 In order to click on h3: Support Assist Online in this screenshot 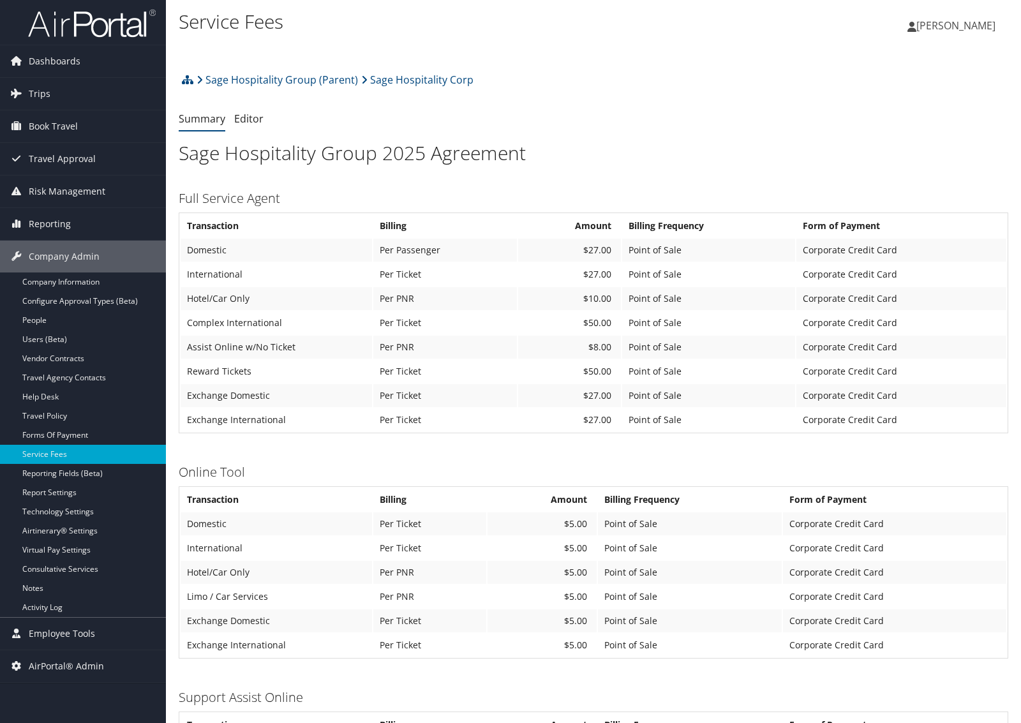, I will do `click(593, 697)`.